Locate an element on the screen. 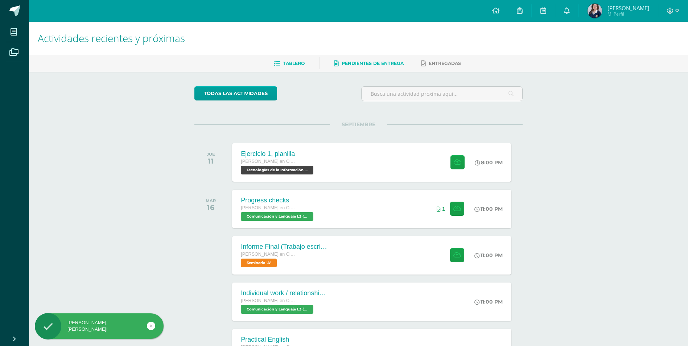  a: Pendientes de entrega is located at coordinates (369, 63).